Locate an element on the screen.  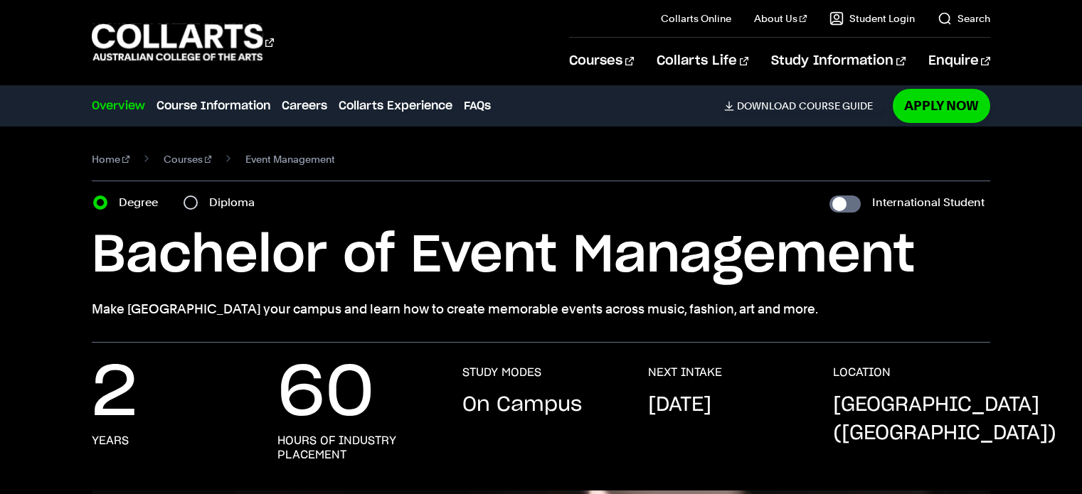
h3: STUDY MODES is located at coordinates (501, 373).